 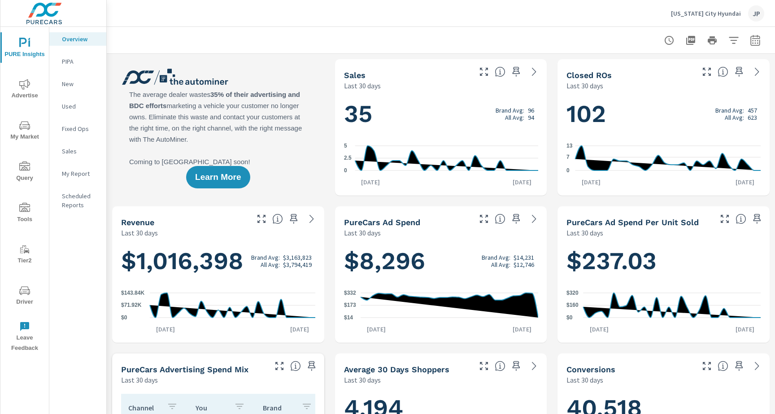 I want to click on p: $12,746, so click(x=524, y=265).